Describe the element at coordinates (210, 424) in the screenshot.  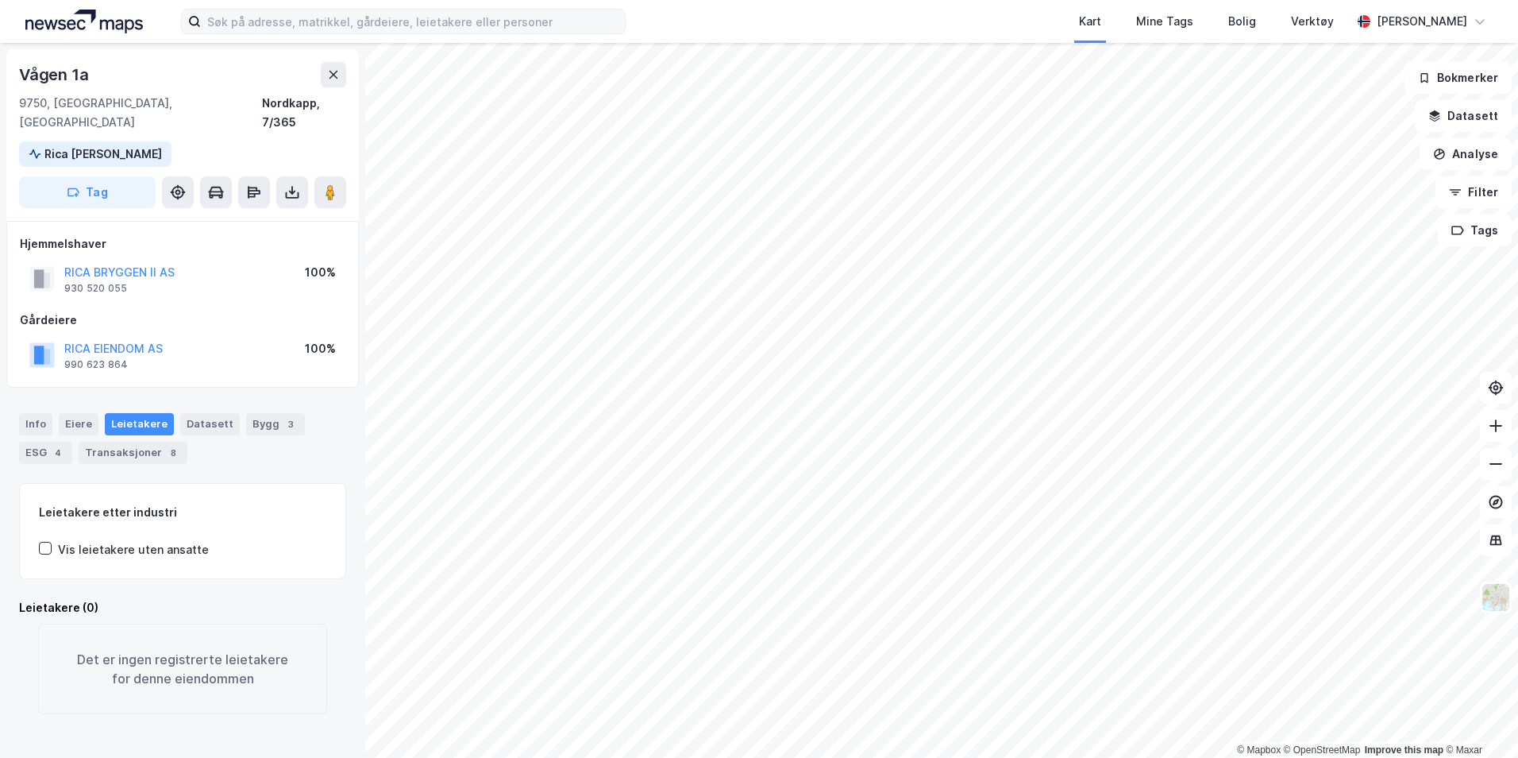
I see `div: Datasett` at that location.